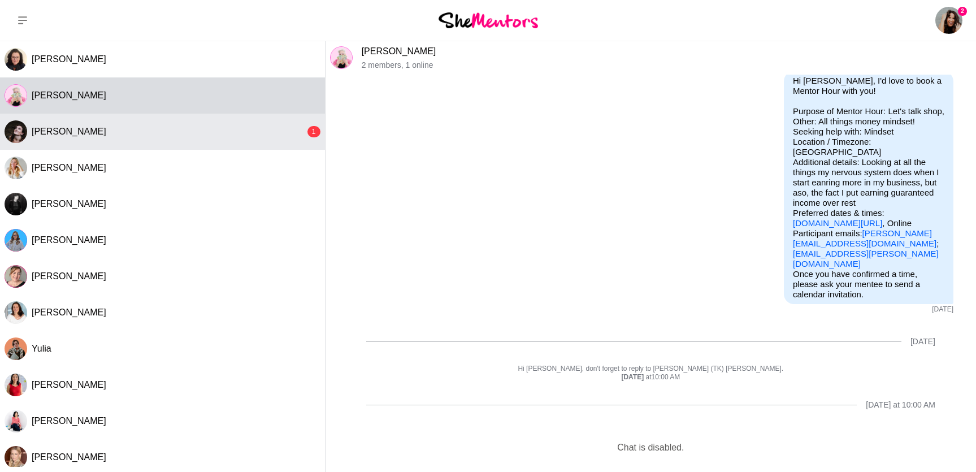 This screenshot has height=472, width=976. I want to click on div: Casey Aubin, so click(16, 132).